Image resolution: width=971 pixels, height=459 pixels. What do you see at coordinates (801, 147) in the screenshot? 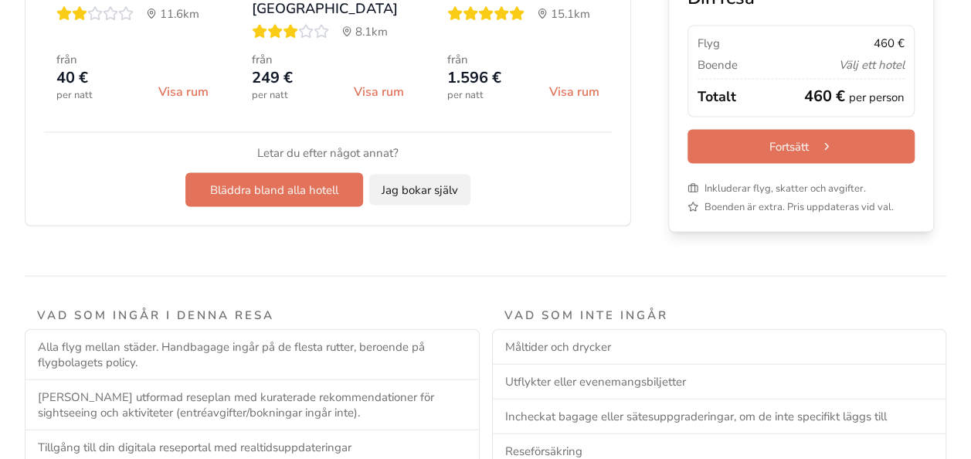
I see `button: Fortsätt` at bounding box center [801, 147].